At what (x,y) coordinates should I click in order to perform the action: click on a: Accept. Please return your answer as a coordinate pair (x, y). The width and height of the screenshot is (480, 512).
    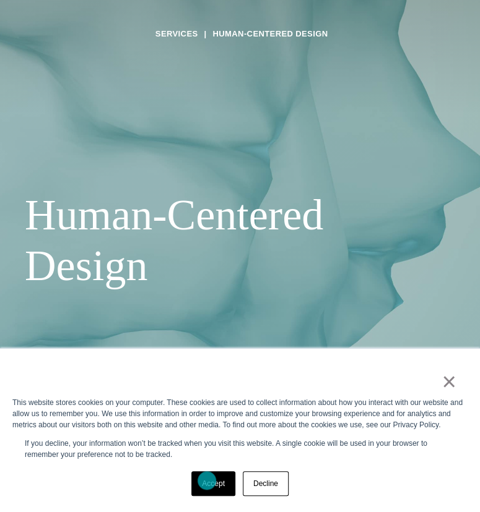
    Looking at the image, I should click on (213, 484).